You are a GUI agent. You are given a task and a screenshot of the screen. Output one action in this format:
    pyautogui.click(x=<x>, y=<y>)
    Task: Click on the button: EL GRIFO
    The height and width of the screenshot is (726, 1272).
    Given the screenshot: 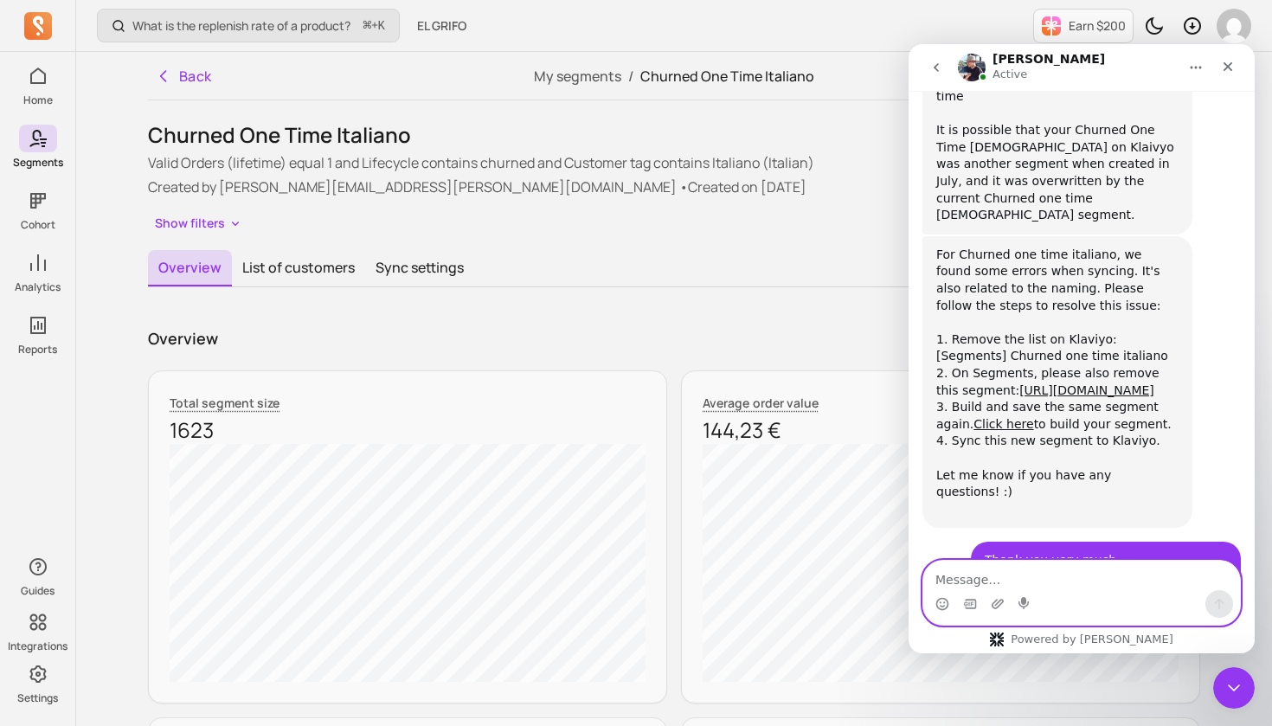 What is the action you would take?
    pyautogui.click(x=441, y=26)
    